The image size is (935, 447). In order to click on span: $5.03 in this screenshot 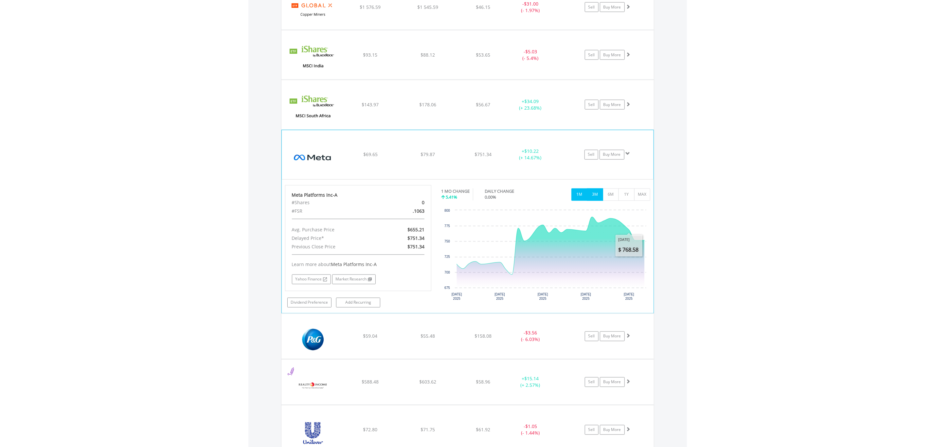, I will do `click(531, 51)`.